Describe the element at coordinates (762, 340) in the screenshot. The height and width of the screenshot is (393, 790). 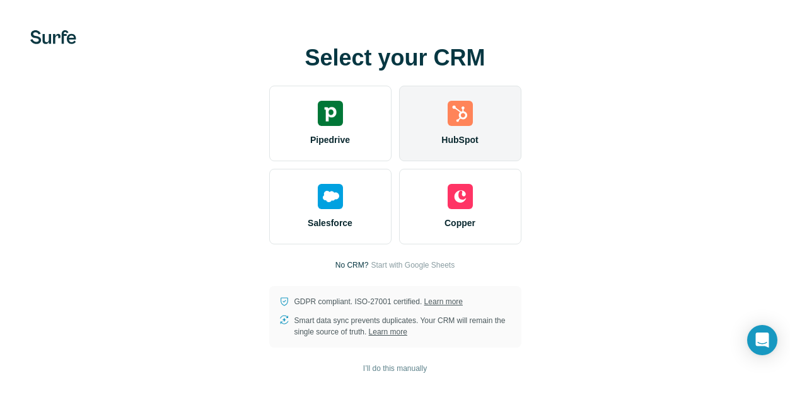
I see `div: Open Intercom Messenger` at that location.